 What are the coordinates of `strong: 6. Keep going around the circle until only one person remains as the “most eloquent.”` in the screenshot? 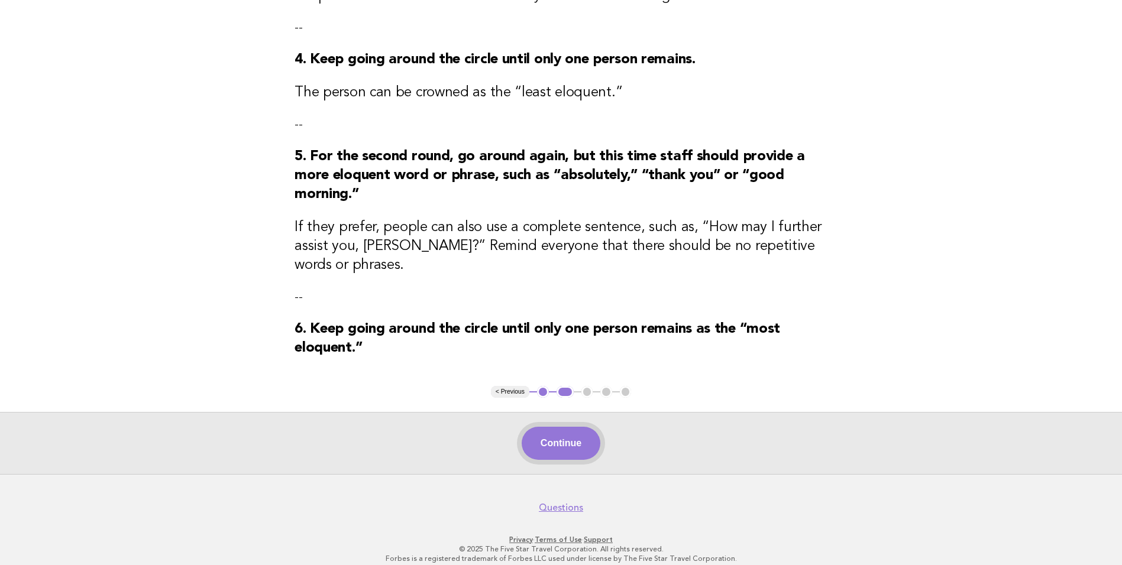 It's located at (537, 339).